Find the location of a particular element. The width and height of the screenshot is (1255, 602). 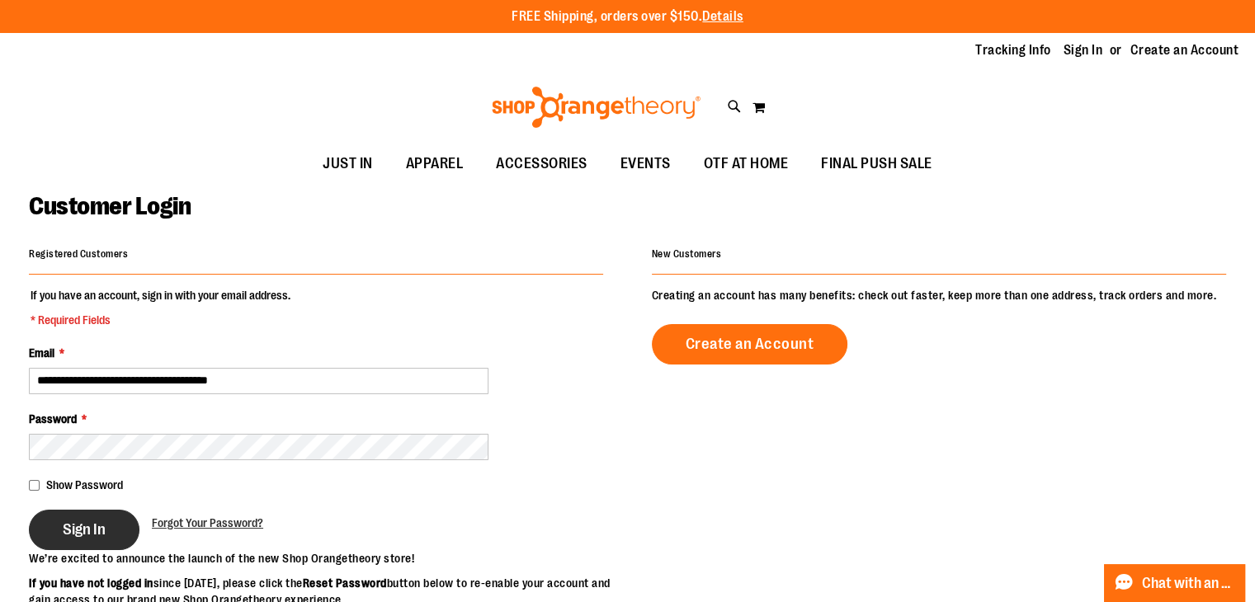

span: Create an Account is located at coordinates (750, 344).